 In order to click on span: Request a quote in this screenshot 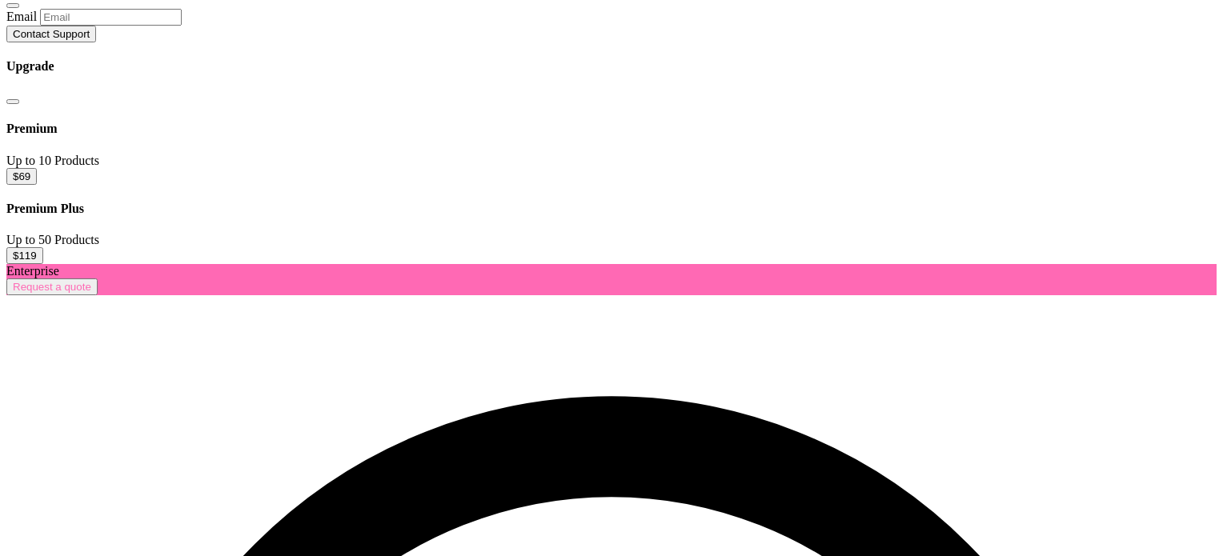, I will do `click(52, 286)`.